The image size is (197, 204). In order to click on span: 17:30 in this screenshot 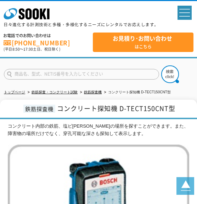, I will do `click(28, 49)`.